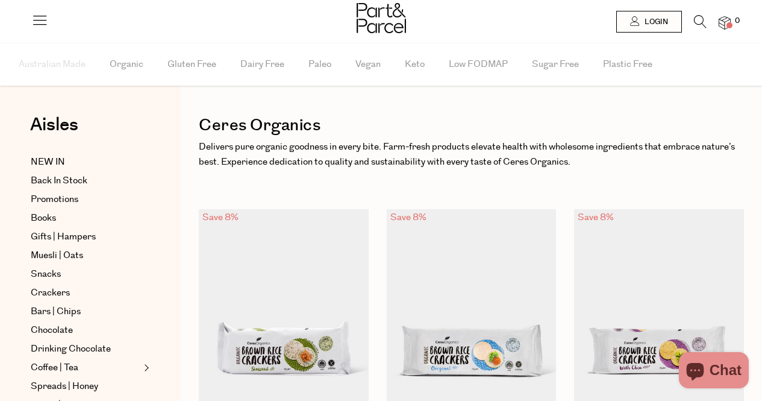 The image size is (762, 401). What do you see at coordinates (467, 154) in the screenshot?
I see `span: Delivers pure organic goodness in every bite. Farm-fresh products elevate health with wholesome i...` at bounding box center [467, 154].